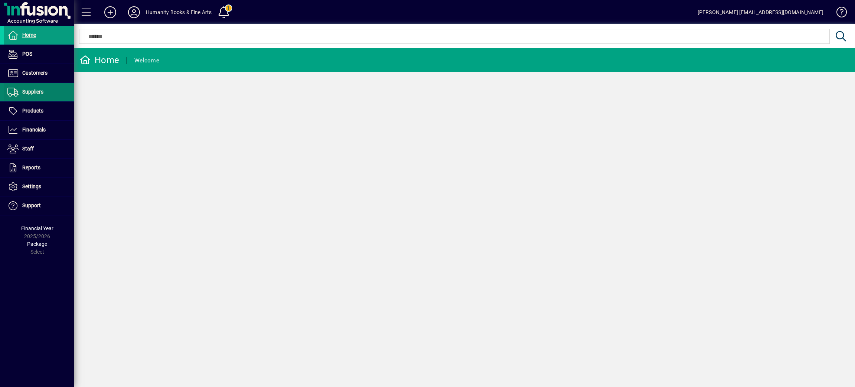 This screenshot has width=855, height=387. Describe the element at coordinates (39, 111) in the screenshot. I see `a: Products` at that location.